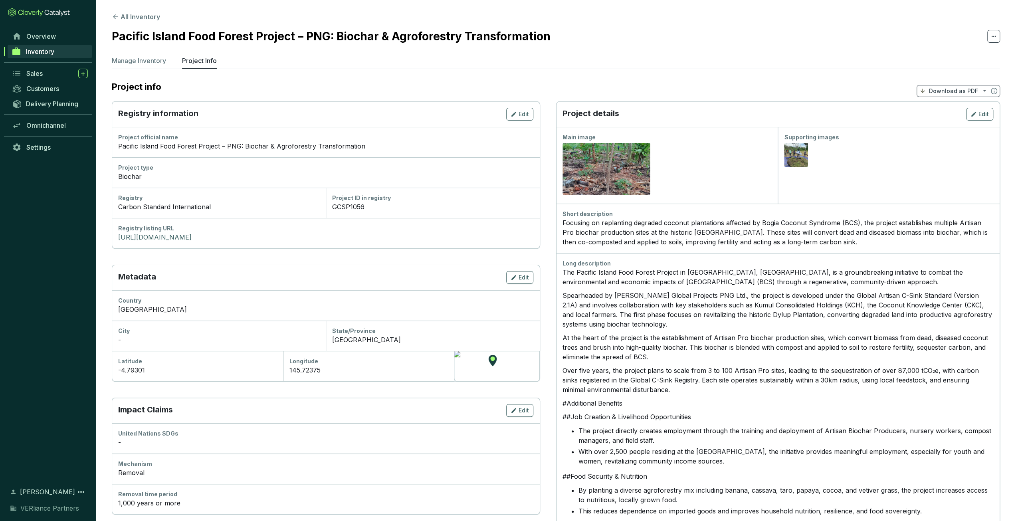  Describe the element at coordinates (433, 331) in the screenshot. I see `div: State/Province` at that location.